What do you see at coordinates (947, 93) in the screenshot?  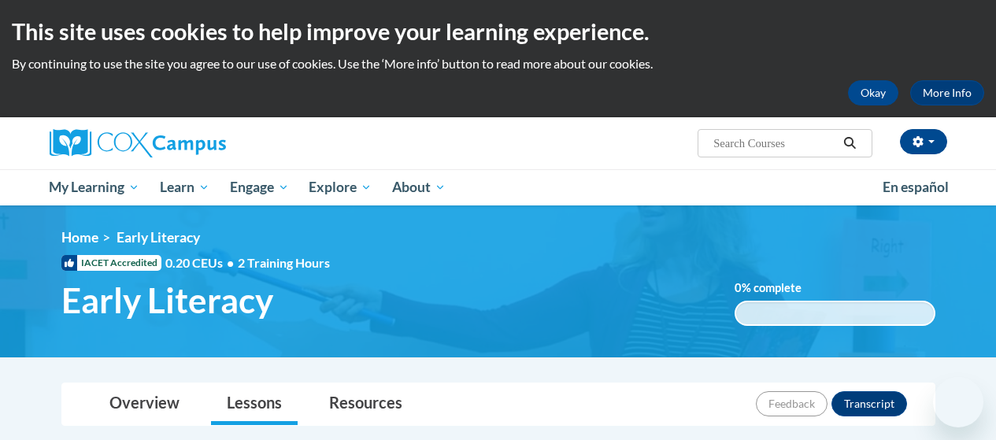 I see `a: More Info` at bounding box center [947, 93].